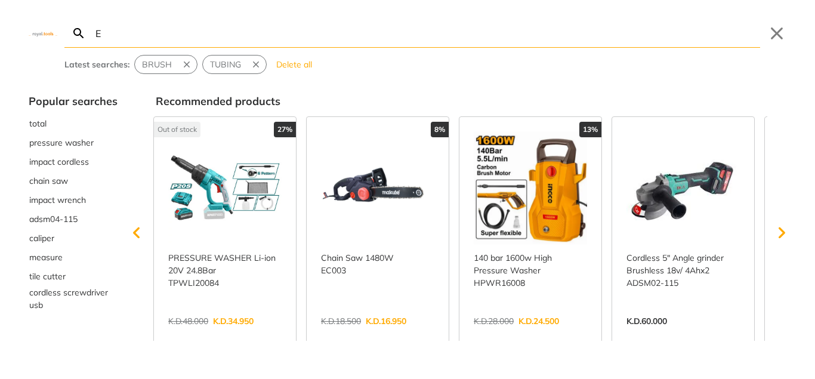 Image resolution: width=815 pixels, height=379 pixels. Describe the element at coordinates (73, 219) in the screenshot. I see `button: Select suggestion: adsm04-115` at that location.